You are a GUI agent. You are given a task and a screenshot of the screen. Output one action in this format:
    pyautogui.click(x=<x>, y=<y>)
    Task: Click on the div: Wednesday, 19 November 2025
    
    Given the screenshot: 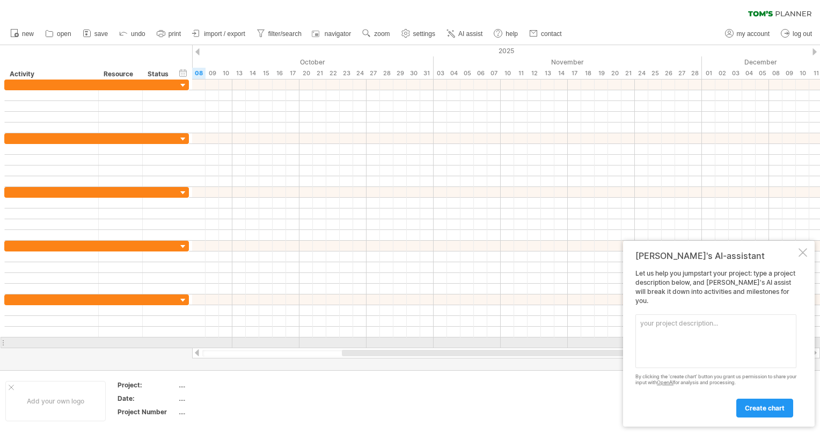 What is the action you would take?
    pyautogui.click(x=601, y=73)
    